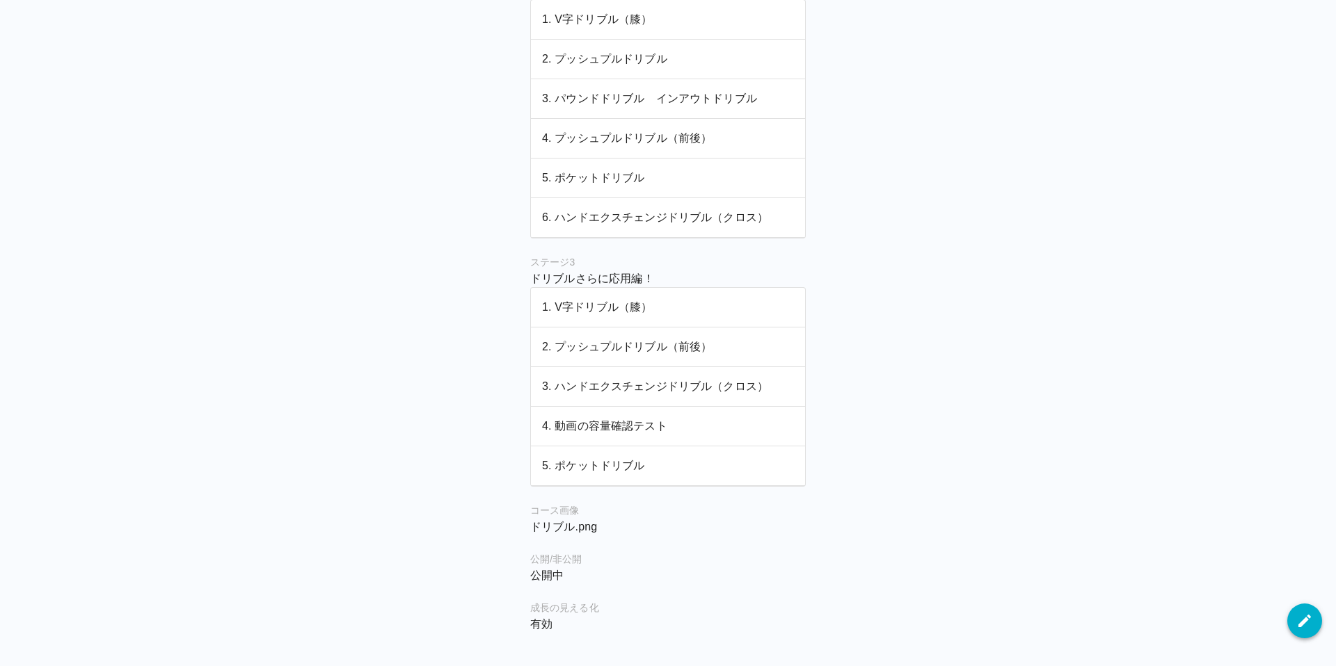 The width and height of the screenshot is (1336, 666). What do you see at coordinates (668, 138) in the screenshot?
I see `p: 4. プッシュプルドリブル（前後）` at bounding box center [668, 138].